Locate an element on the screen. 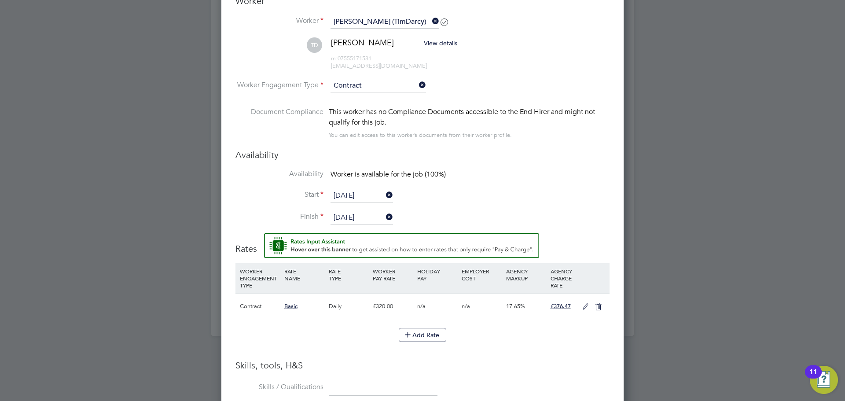 Image resolution: width=845 pixels, height=401 pixels. span: 17.65% is located at coordinates (515, 306).